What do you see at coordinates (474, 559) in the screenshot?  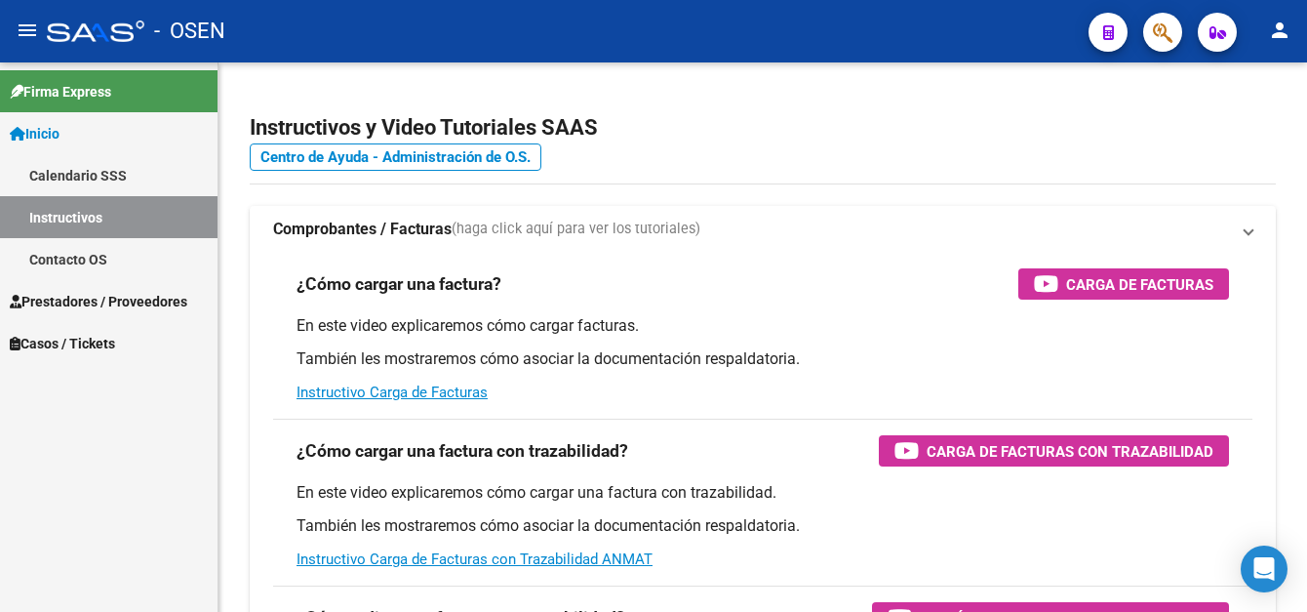 I see `a: Instructivo Carga de Facturas con Trazabilidad ANMAT` at bounding box center [474, 559].